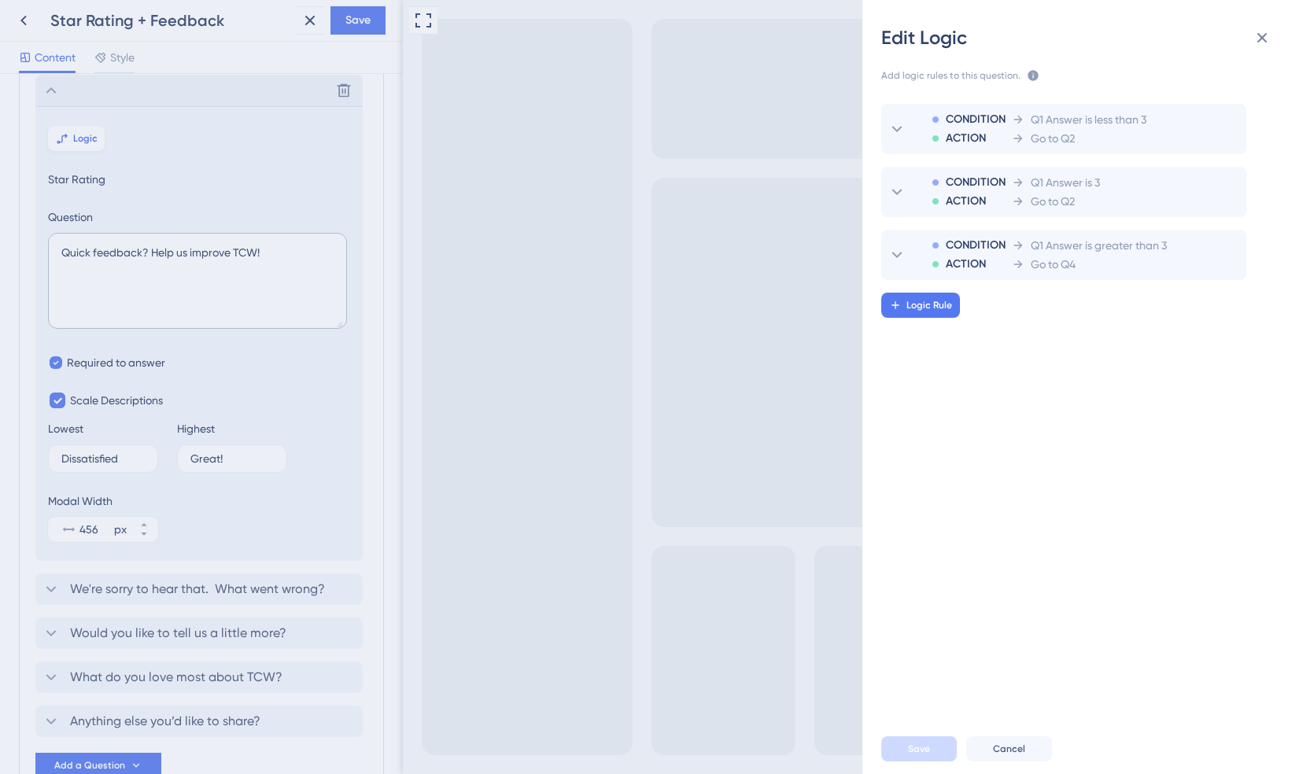  Describe the element at coordinates (258, 90) in the screenshot. I see `div: Rate 5 star` at that location.